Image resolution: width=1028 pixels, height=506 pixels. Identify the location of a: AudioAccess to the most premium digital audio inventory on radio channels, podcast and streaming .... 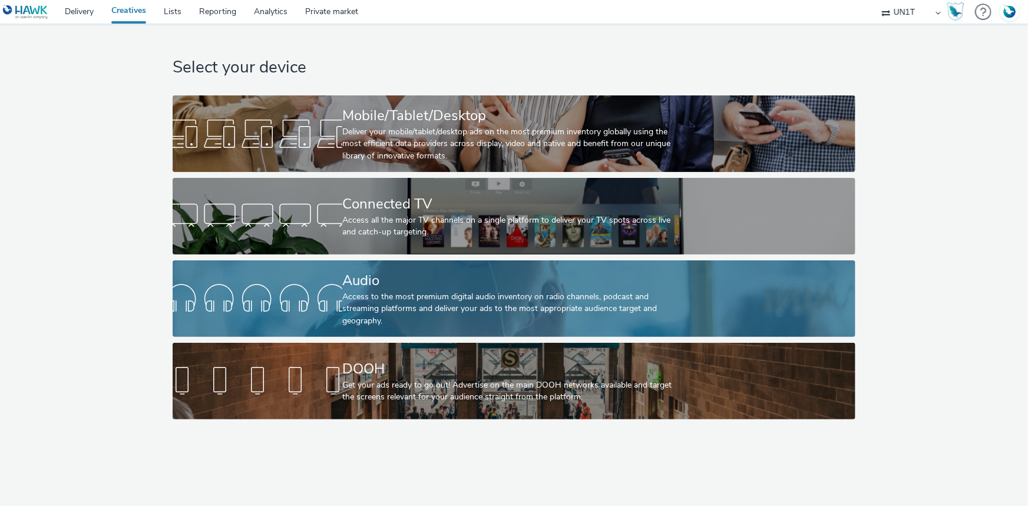
(514, 299).